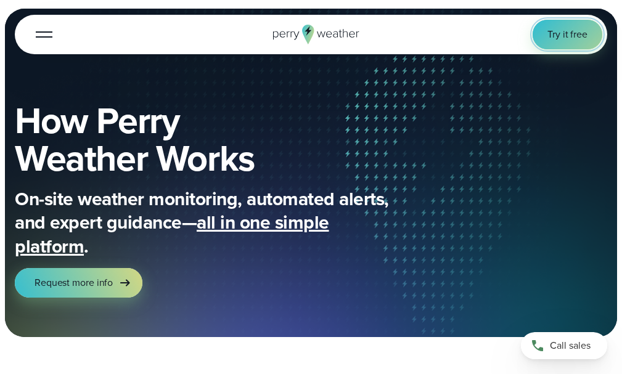 The image size is (622, 374). I want to click on a: Call sales, so click(564, 346).